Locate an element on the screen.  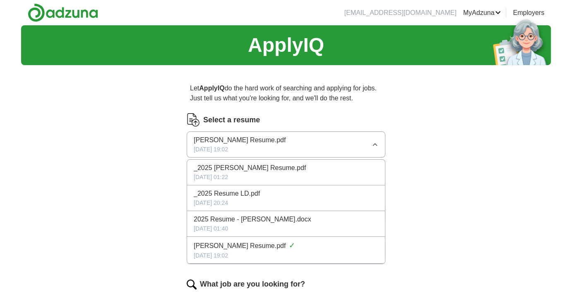
span: _2025 Resume LD.pdf is located at coordinates (227, 193).